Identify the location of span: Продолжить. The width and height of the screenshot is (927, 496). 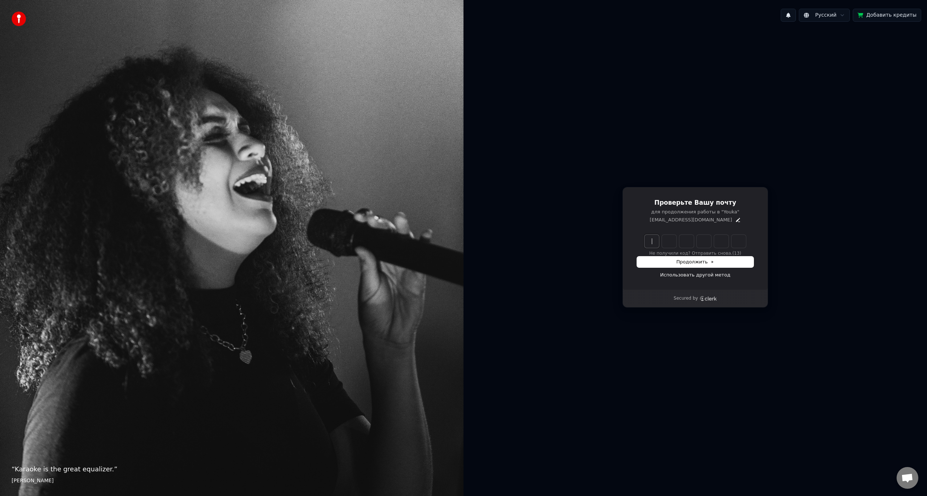
(695, 262).